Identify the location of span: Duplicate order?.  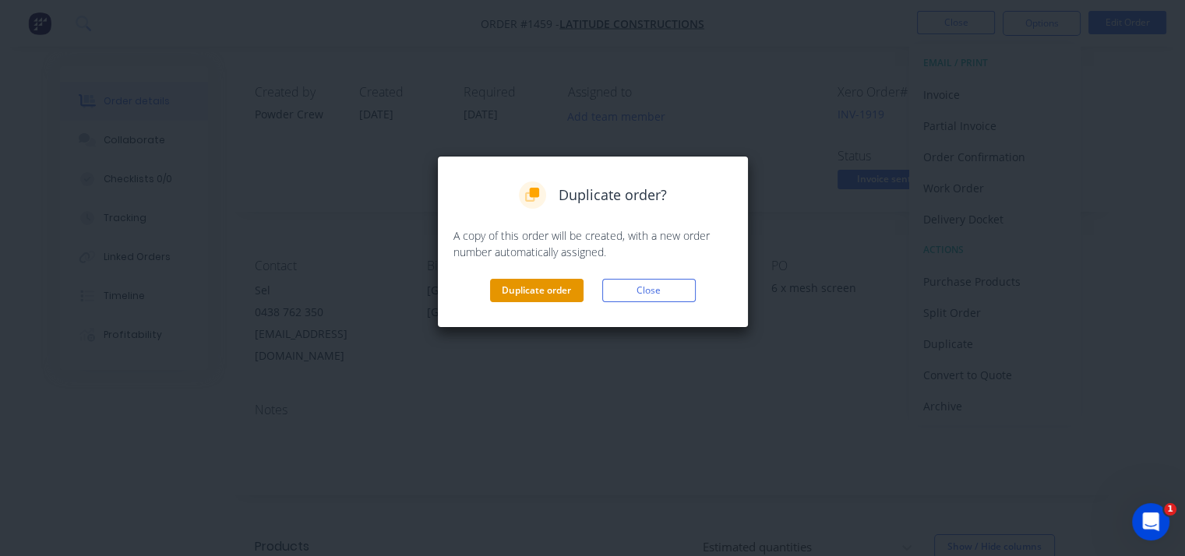
(612, 195).